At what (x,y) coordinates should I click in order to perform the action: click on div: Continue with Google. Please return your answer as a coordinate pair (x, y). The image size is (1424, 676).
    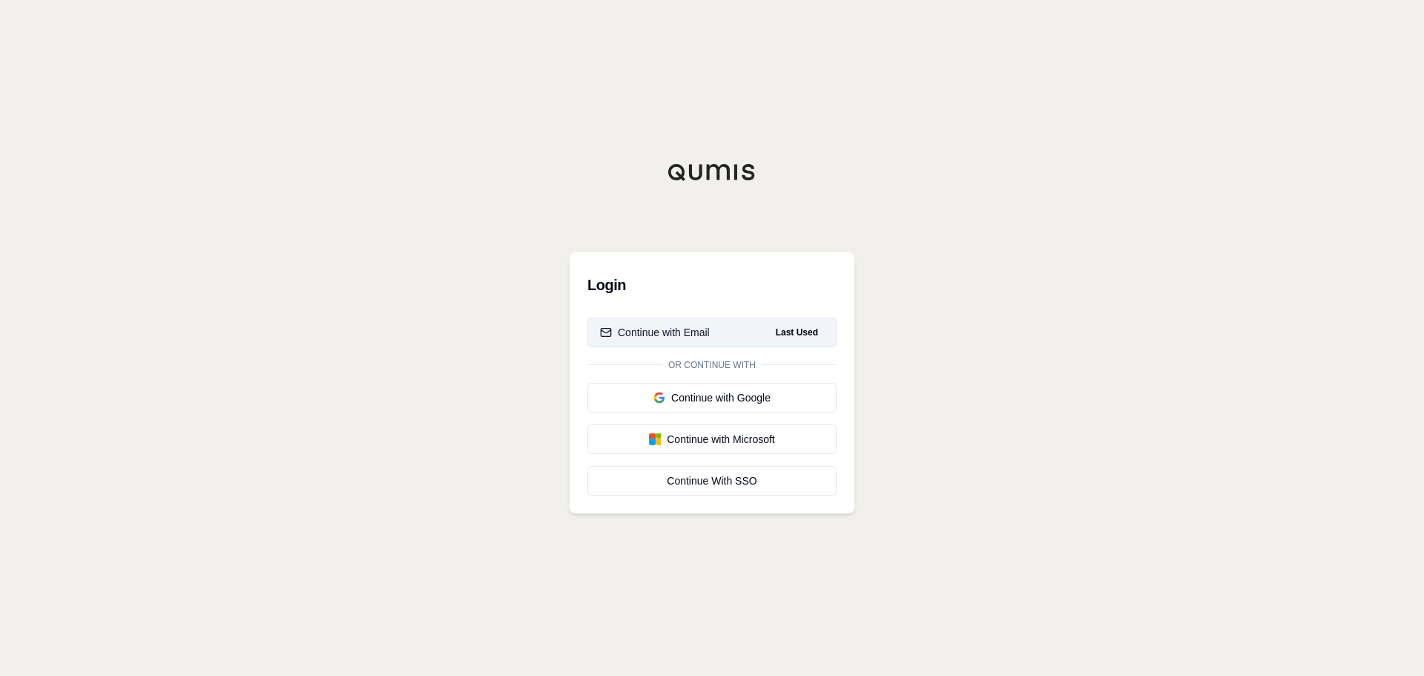
    Looking at the image, I should click on (712, 398).